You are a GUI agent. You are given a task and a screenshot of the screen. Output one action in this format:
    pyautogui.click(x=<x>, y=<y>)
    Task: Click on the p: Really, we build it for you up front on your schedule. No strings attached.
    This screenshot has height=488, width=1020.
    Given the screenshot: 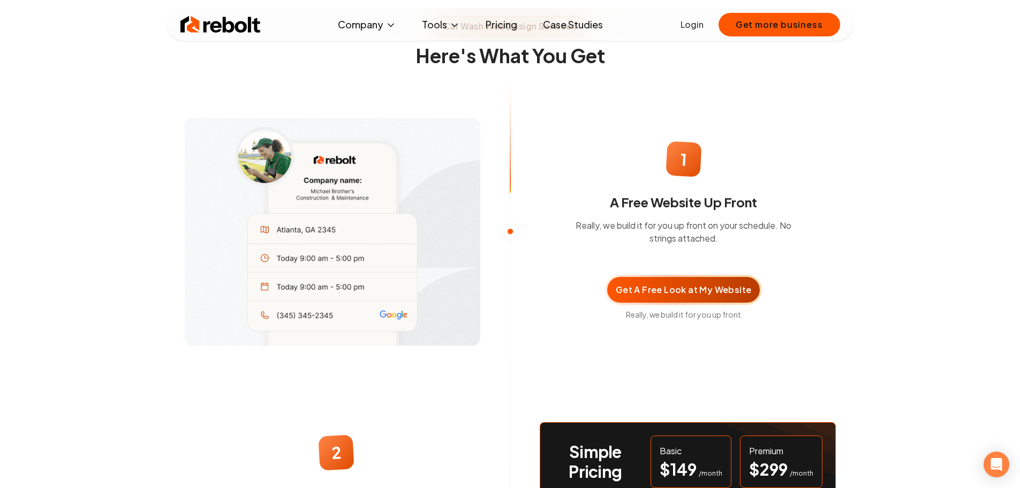 What is the action you would take?
    pyautogui.click(x=684, y=232)
    